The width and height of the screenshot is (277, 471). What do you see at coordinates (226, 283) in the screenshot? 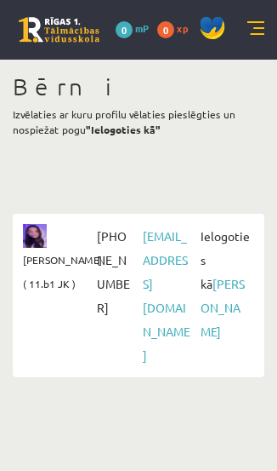
I see `span: Ielogoties kā` at bounding box center [226, 283].